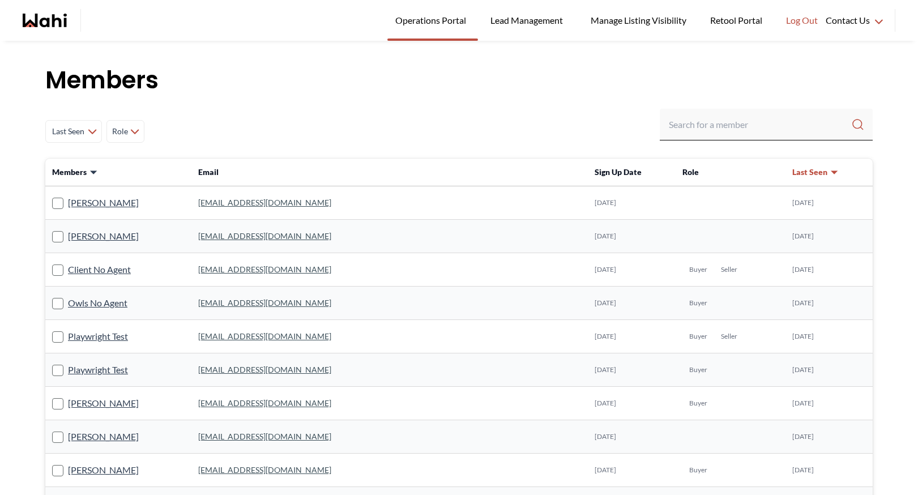 This screenshot has width=918, height=495. Describe the element at coordinates (802, 20) in the screenshot. I see `span: Log Out` at that location.